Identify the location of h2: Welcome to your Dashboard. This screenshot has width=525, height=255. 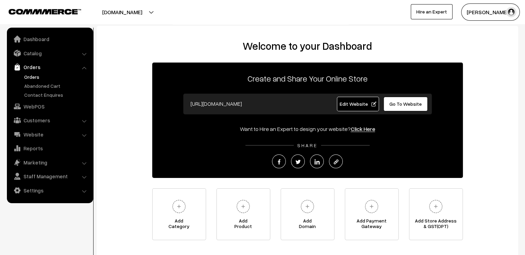
(307, 46).